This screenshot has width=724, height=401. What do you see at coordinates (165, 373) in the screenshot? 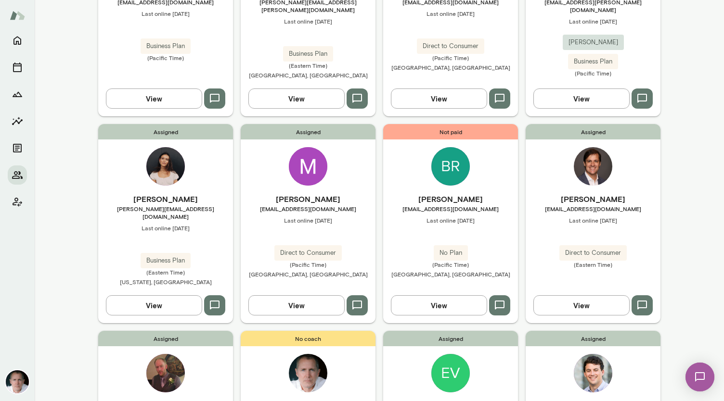
I see `img: Brian Stanley` at bounding box center [165, 373].